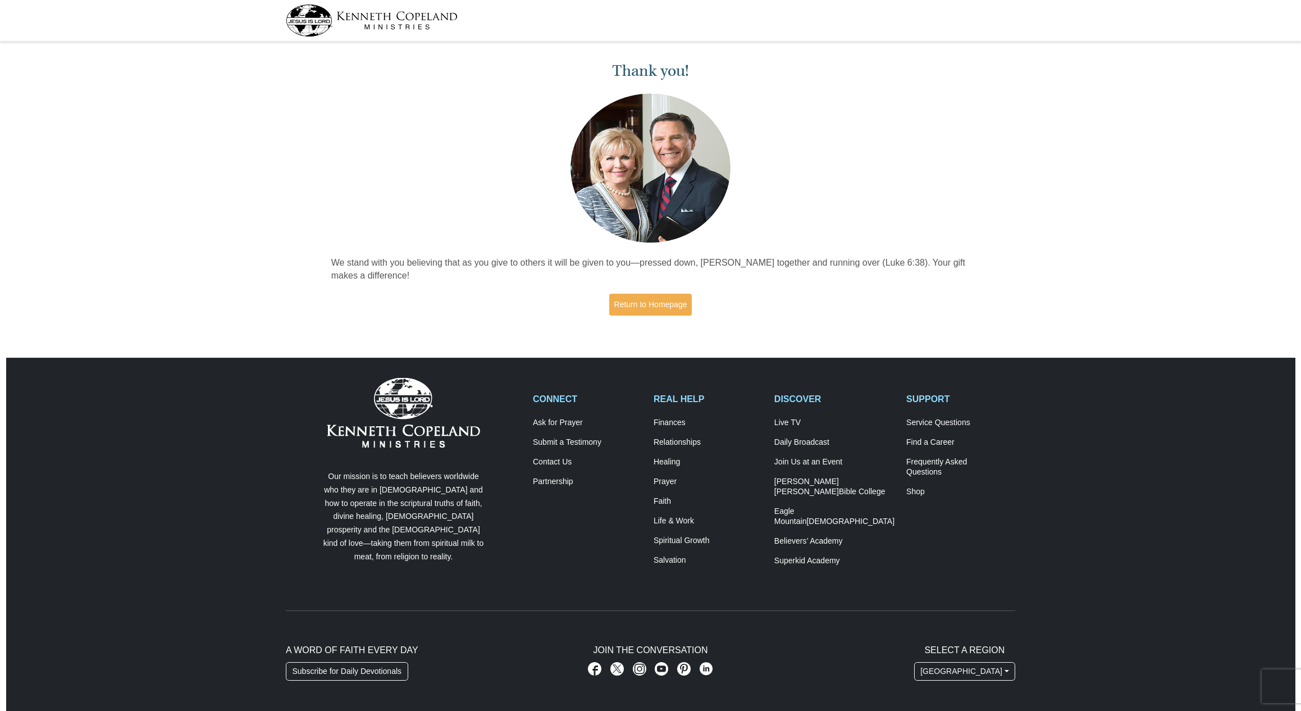 The height and width of the screenshot is (711, 1301). Describe the element at coordinates (708, 443) in the screenshot. I see `a: Relationships` at that location.